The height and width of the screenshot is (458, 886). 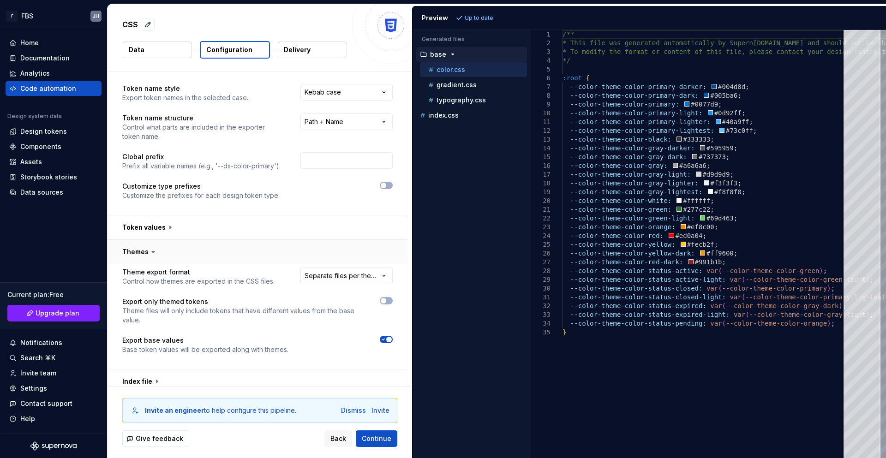 I want to click on a: Supernova Logo, so click(x=54, y=446).